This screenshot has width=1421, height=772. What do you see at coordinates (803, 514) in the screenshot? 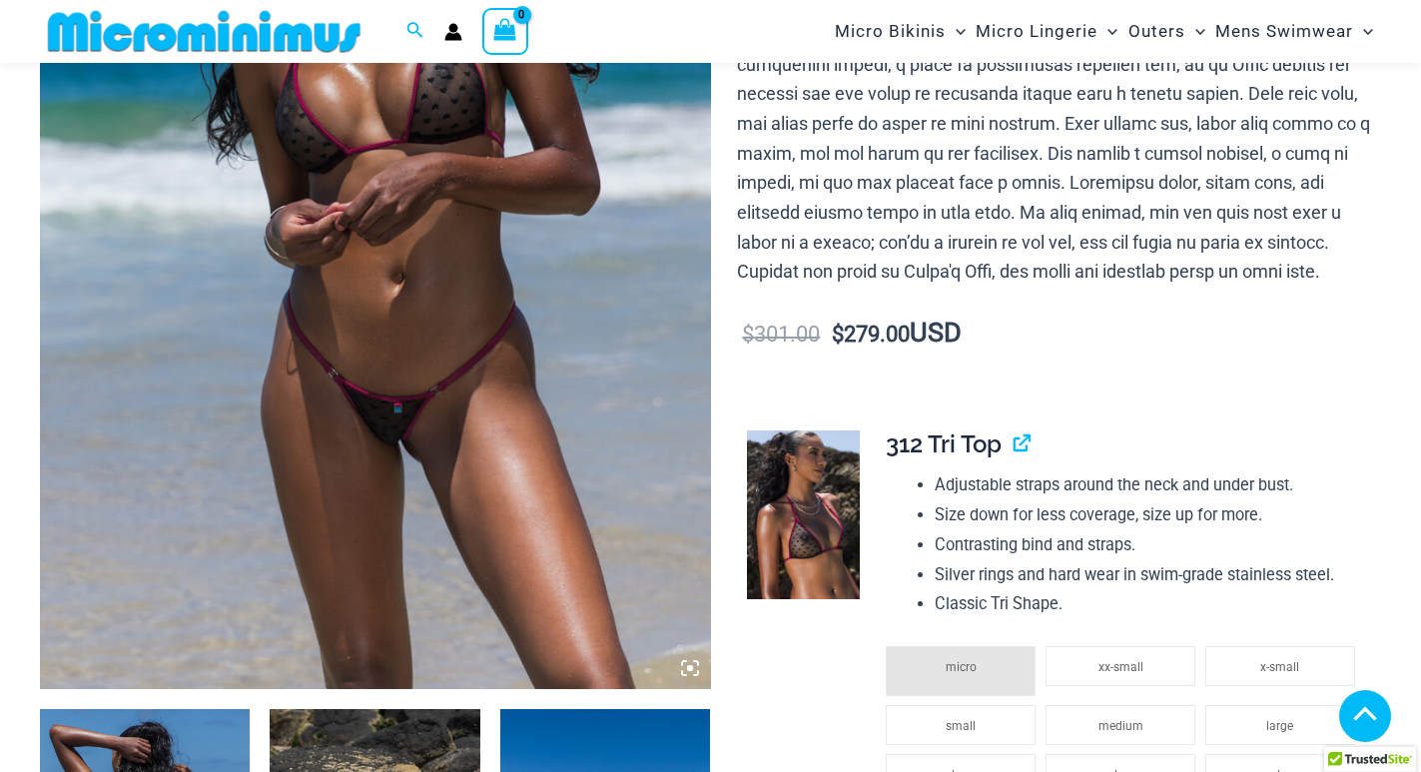
I see `a: Cupids Kiss Hearts 312 Tri Top` at bounding box center [803, 514].